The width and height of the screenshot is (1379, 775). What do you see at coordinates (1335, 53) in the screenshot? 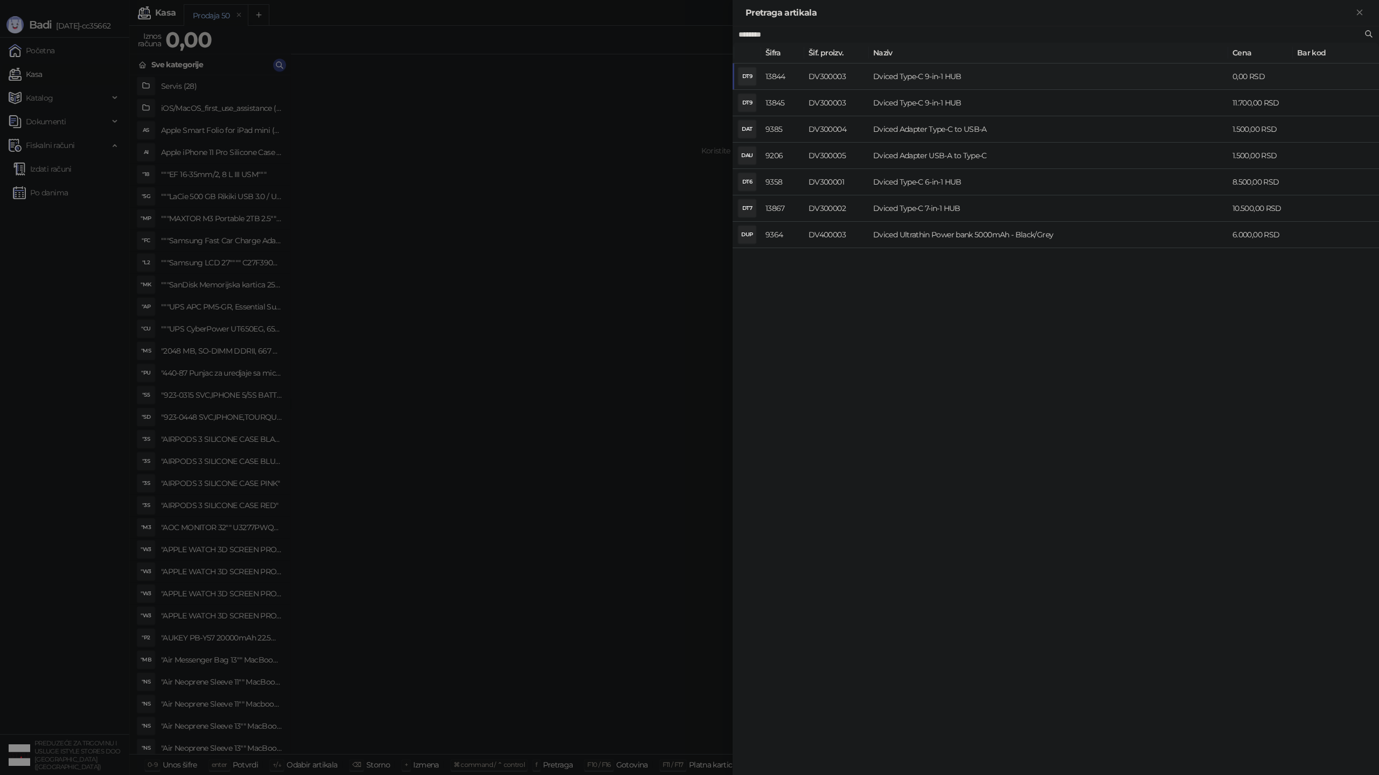
I see `th: Bar kod` at bounding box center [1335, 53].